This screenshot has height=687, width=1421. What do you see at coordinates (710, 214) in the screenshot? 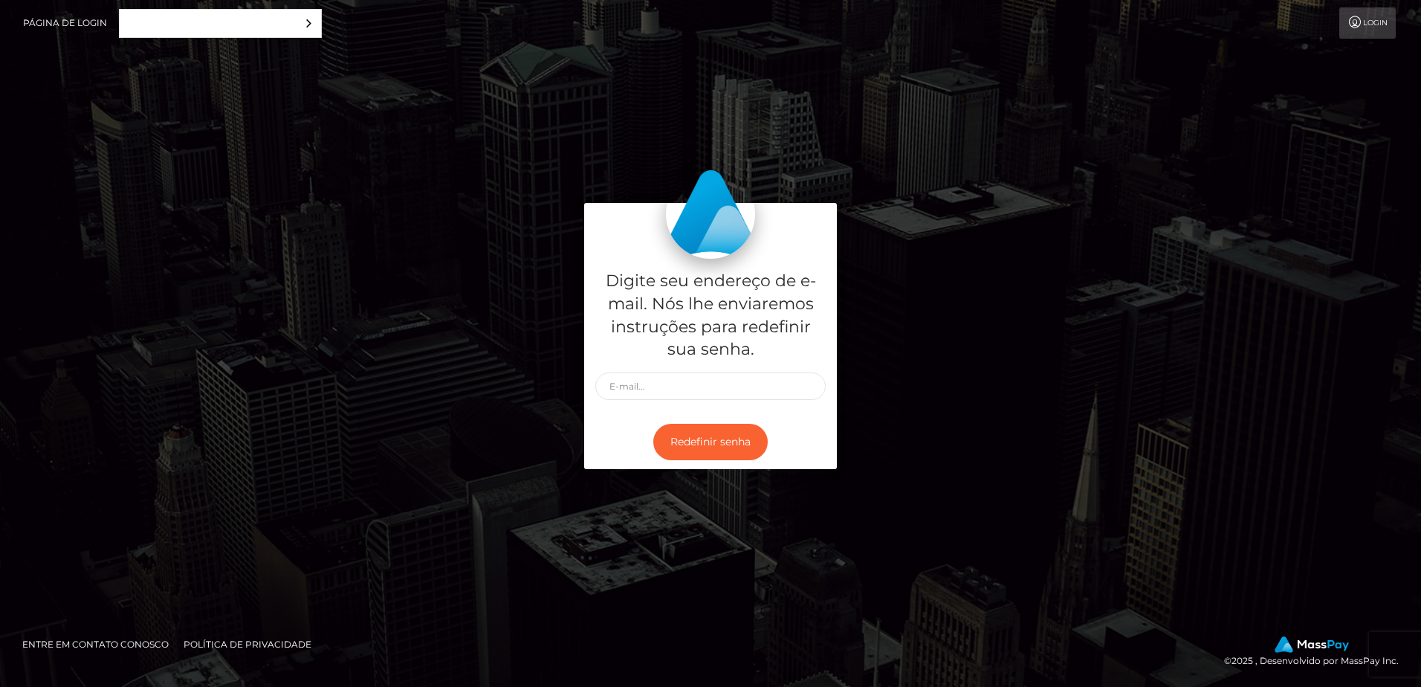
I see `img: MassPay Login` at bounding box center [710, 214].